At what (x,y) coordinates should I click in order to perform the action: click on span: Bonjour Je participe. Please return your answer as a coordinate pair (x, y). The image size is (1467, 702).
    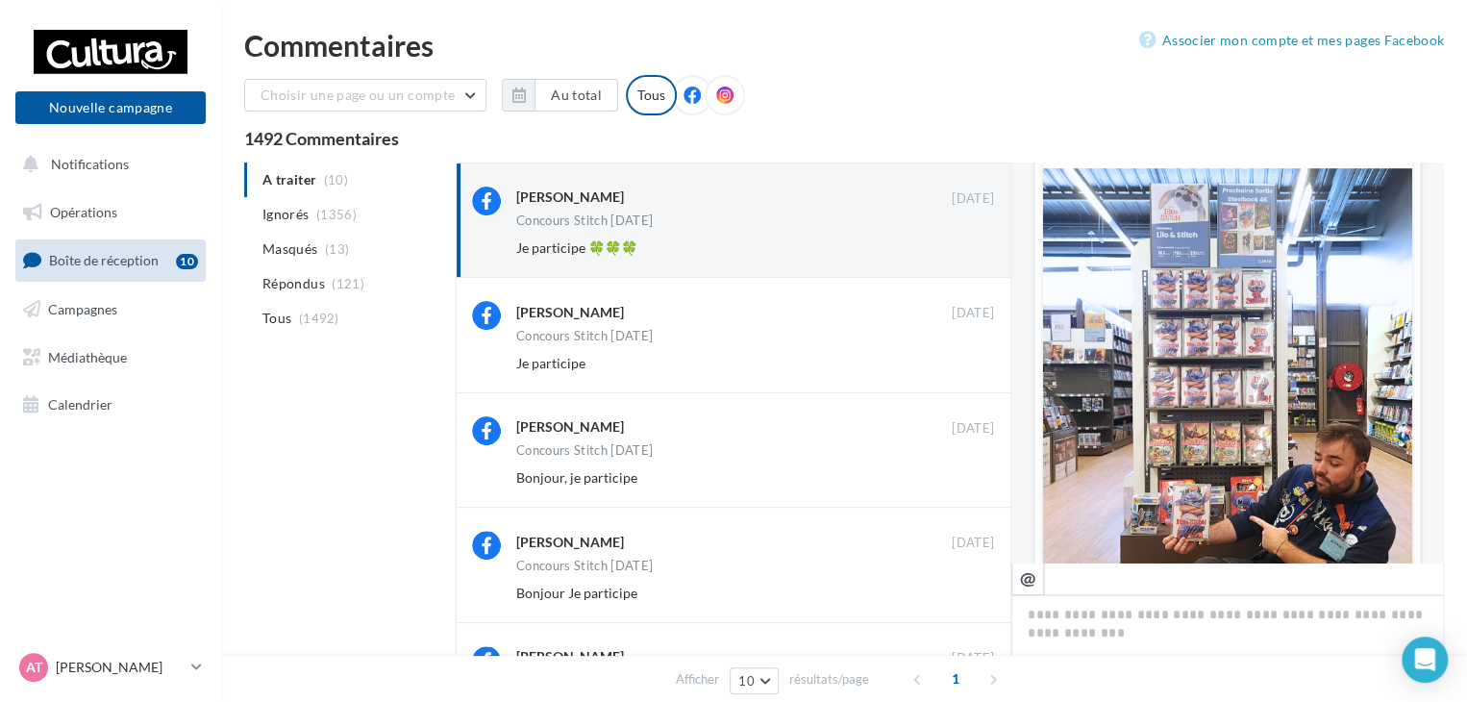
    Looking at the image, I should click on (577, 592).